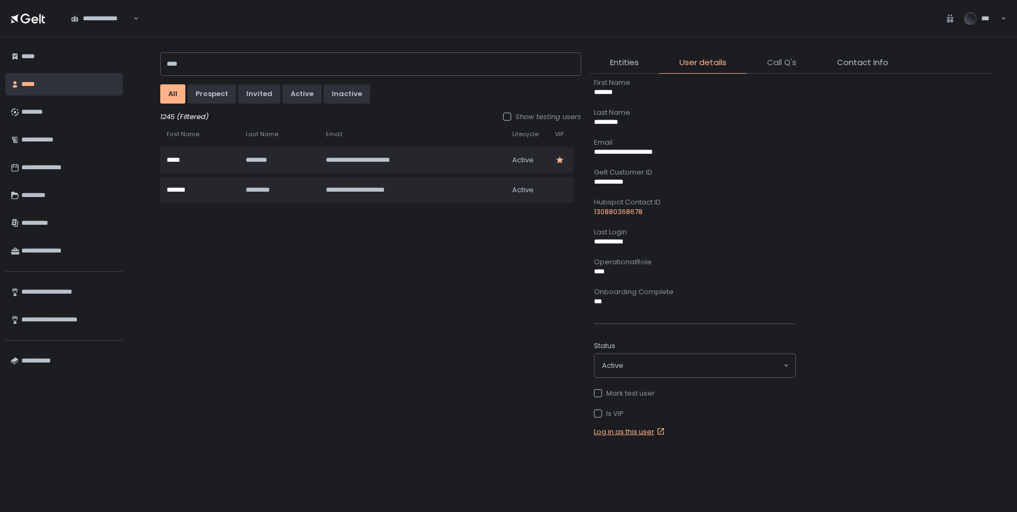 The image size is (1017, 512). Describe the element at coordinates (695, 262) in the screenshot. I see `div: OperationalRole` at that location.